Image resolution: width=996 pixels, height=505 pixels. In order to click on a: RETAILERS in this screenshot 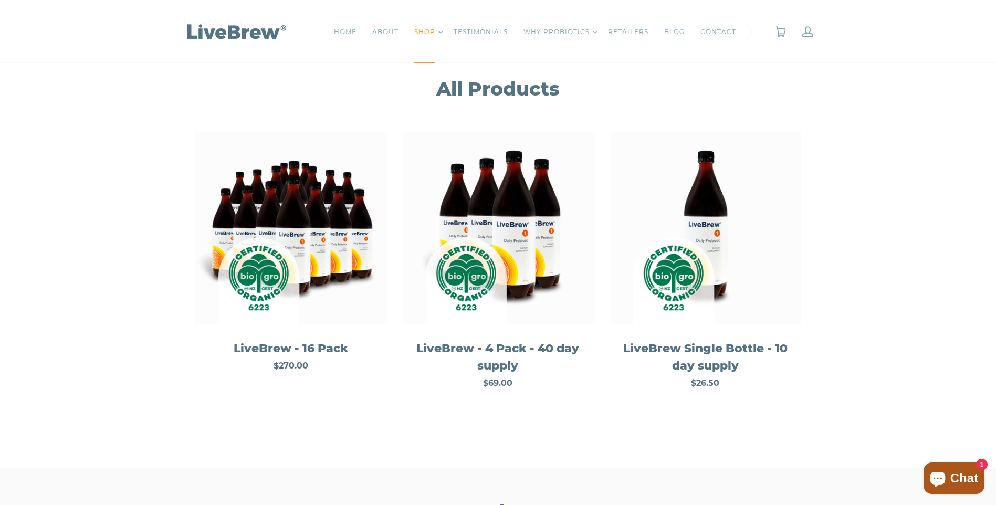, I will do `click(628, 32)`.